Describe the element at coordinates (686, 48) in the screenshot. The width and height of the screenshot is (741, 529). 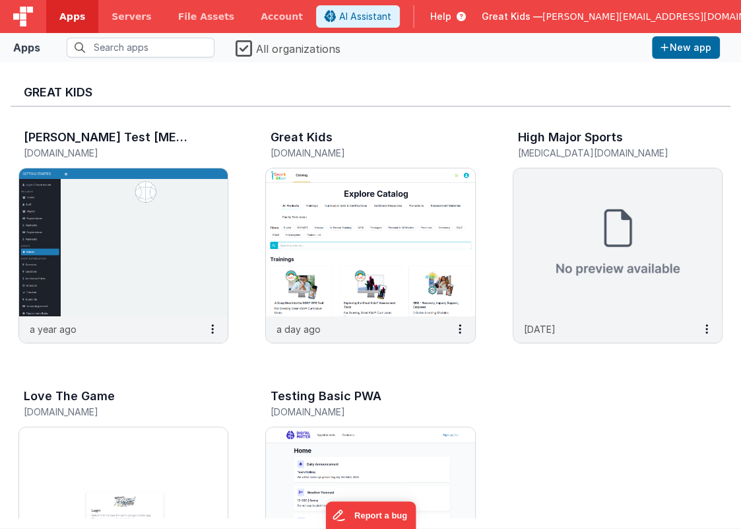
I see `button: New app` at that location.